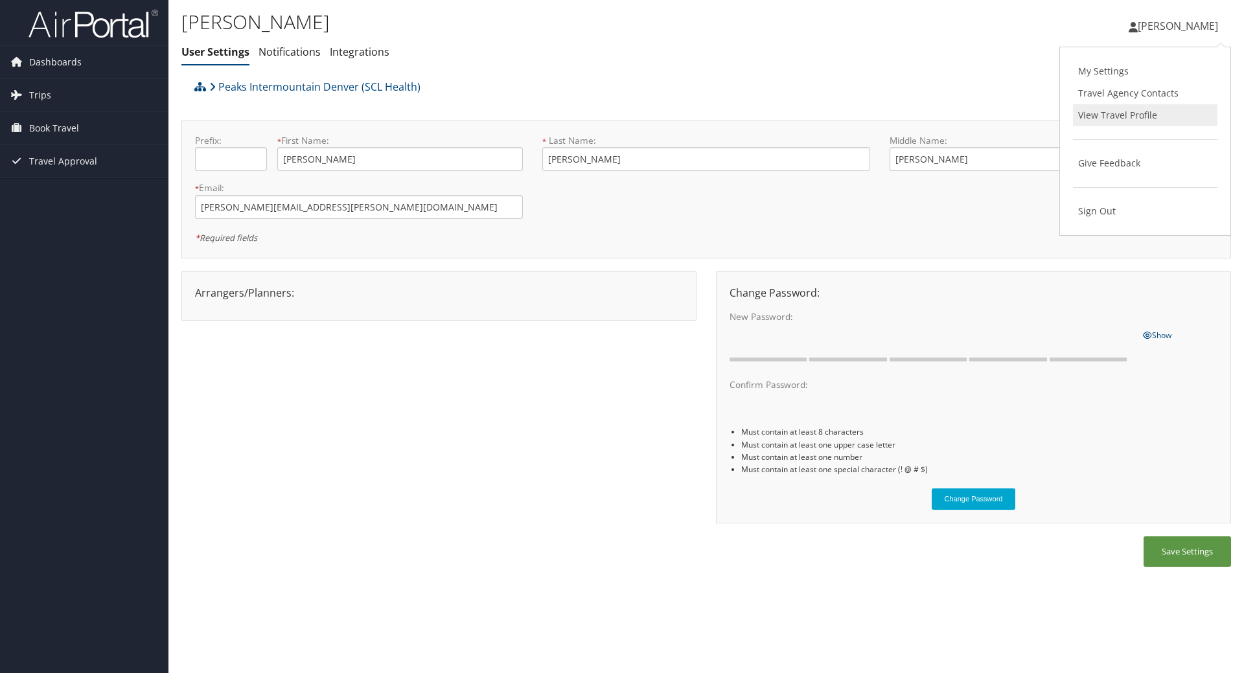  What do you see at coordinates (1157, 334) in the screenshot?
I see `a: Show` at bounding box center [1157, 334].